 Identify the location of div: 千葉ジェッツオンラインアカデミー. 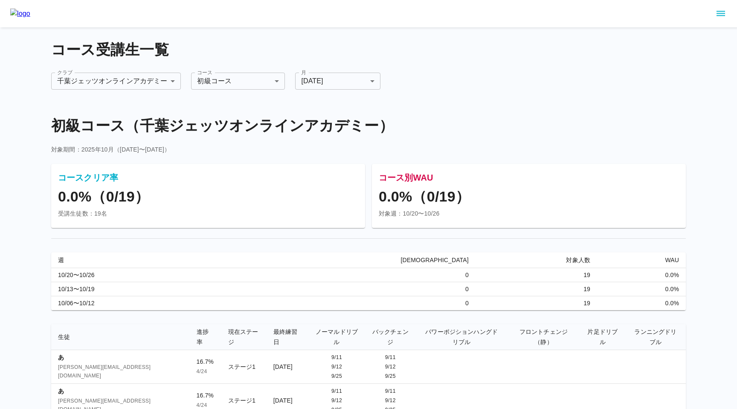
(116, 81).